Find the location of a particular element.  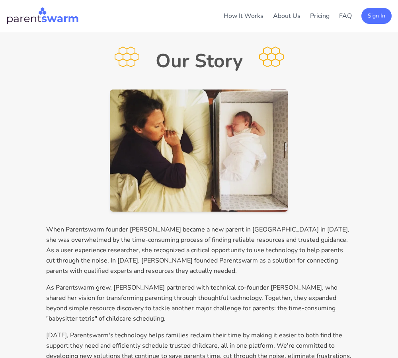

button: Sign In is located at coordinates (377, 16).